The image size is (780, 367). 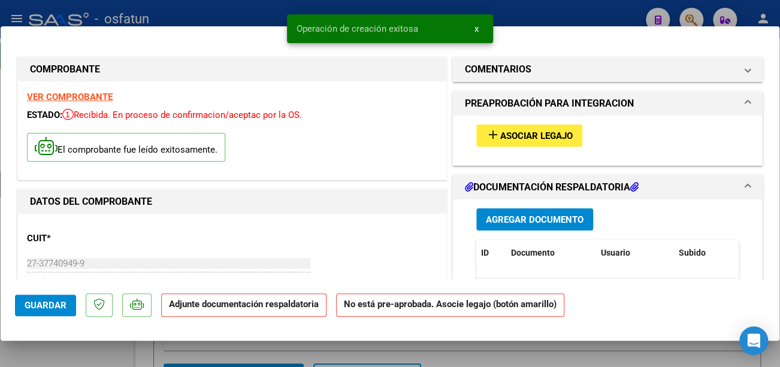 What do you see at coordinates (753, 341) in the screenshot?
I see `div: Open Intercom Messenger` at bounding box center [753, 341].